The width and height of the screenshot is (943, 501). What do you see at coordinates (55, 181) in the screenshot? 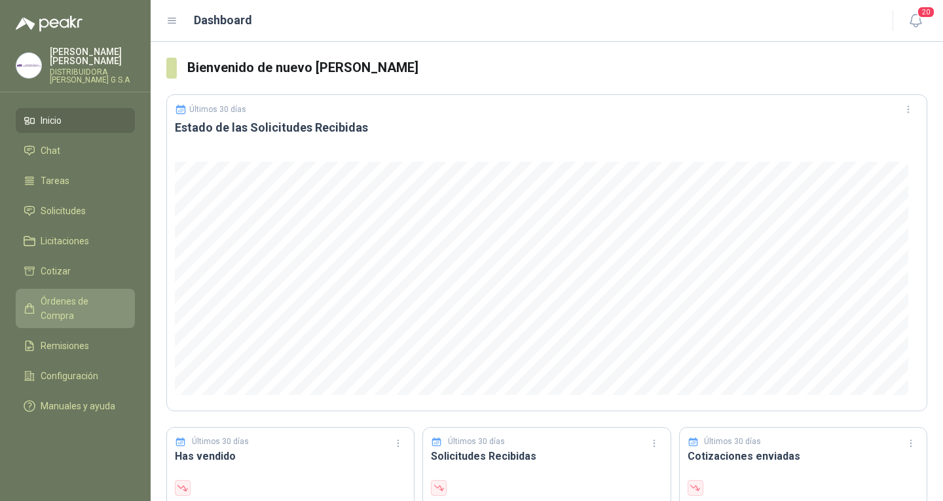
I see `span: Tareas` at bounding box center [55, 181].